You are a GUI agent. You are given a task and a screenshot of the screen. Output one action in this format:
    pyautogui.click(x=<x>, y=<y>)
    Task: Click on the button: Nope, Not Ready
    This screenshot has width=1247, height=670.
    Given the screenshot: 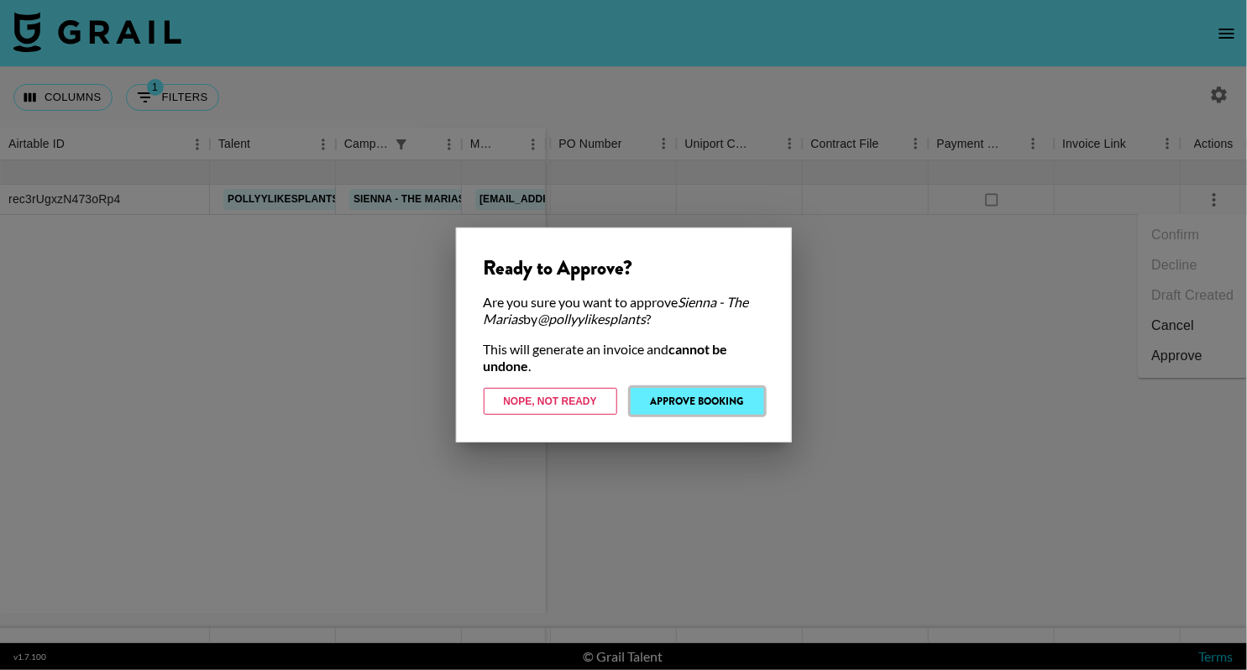 What is the action you would take?
    pyautogui.click(x=550, y=401)
    